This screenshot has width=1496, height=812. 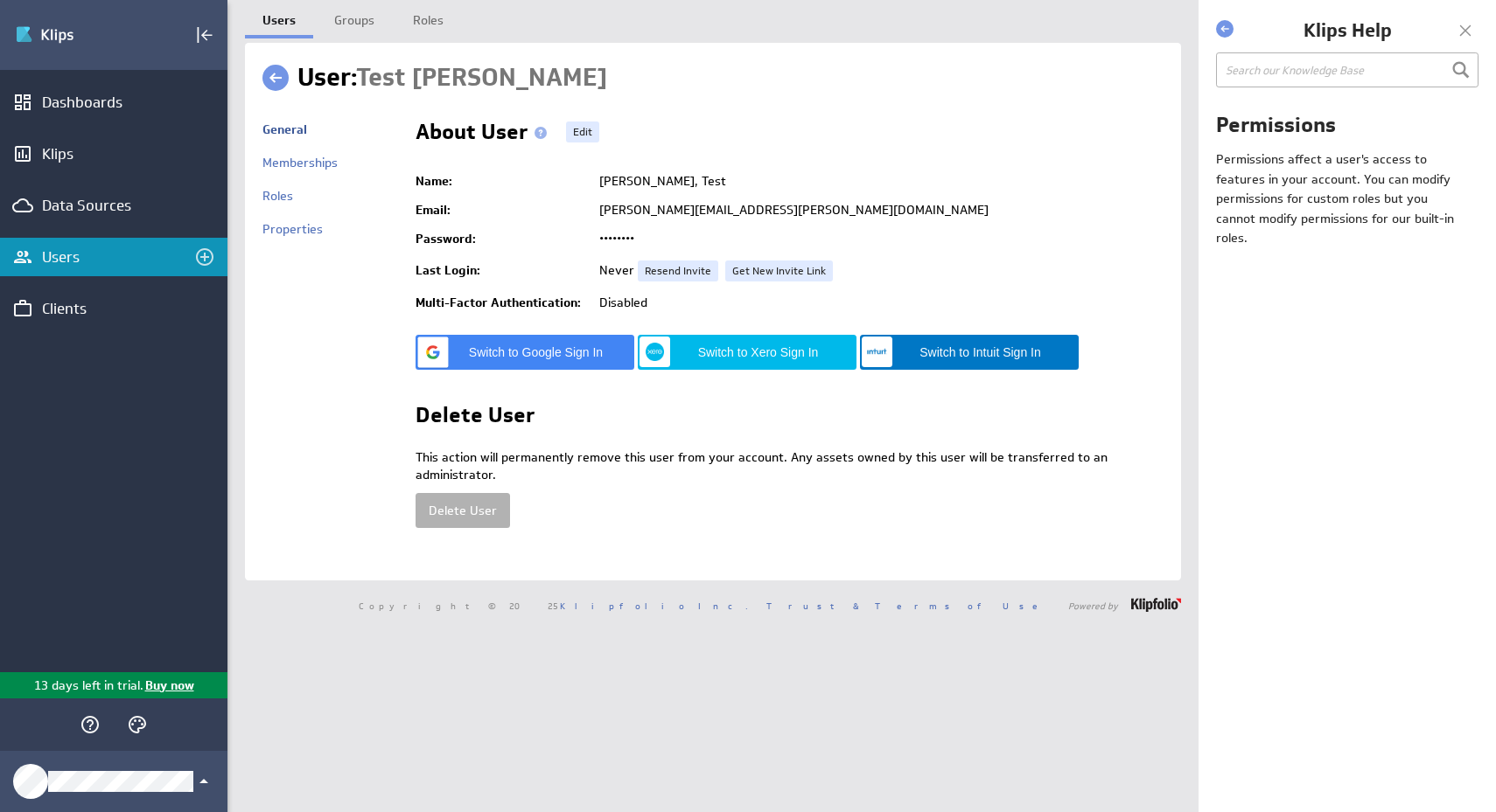 I want to click on div: Go to Dashboards, so click(x=76, y=35).